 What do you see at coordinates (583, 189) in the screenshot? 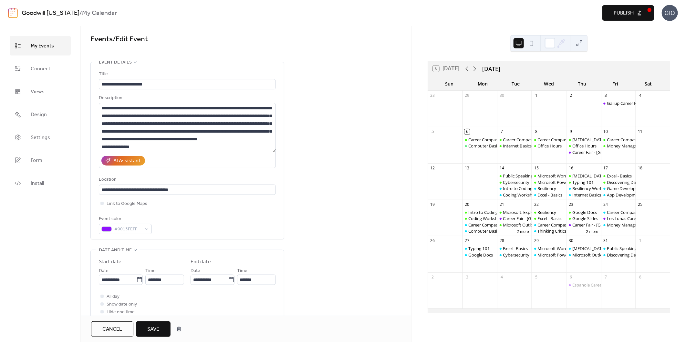
I see `div: Resiliency Workshop` at bounding box center [583, 189].